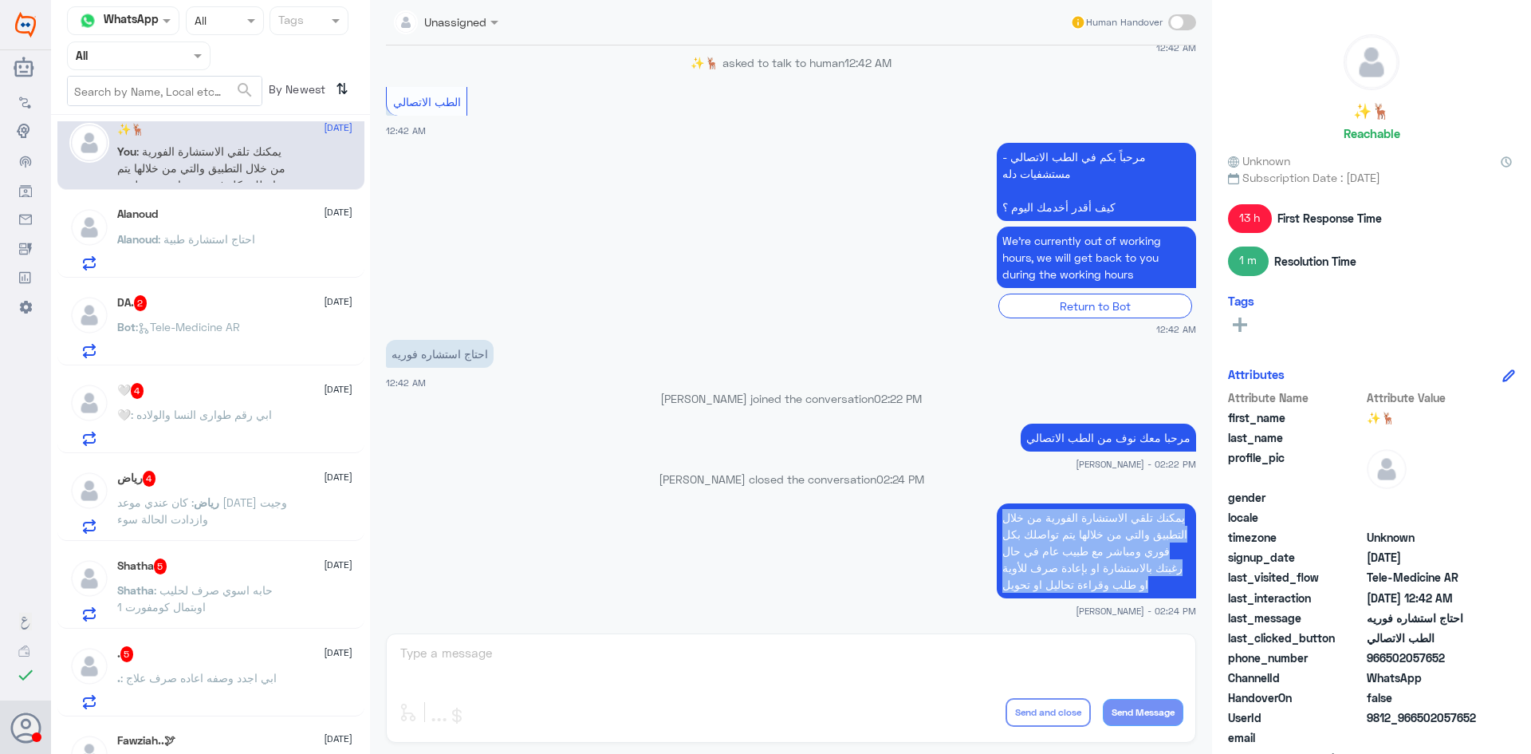 The height and width of the screenshot is (754, 1531). What do you see at coordinates (1330, 218) in the screenshot?
I see `span: First Response Time` at bounding box center [1330, 218].